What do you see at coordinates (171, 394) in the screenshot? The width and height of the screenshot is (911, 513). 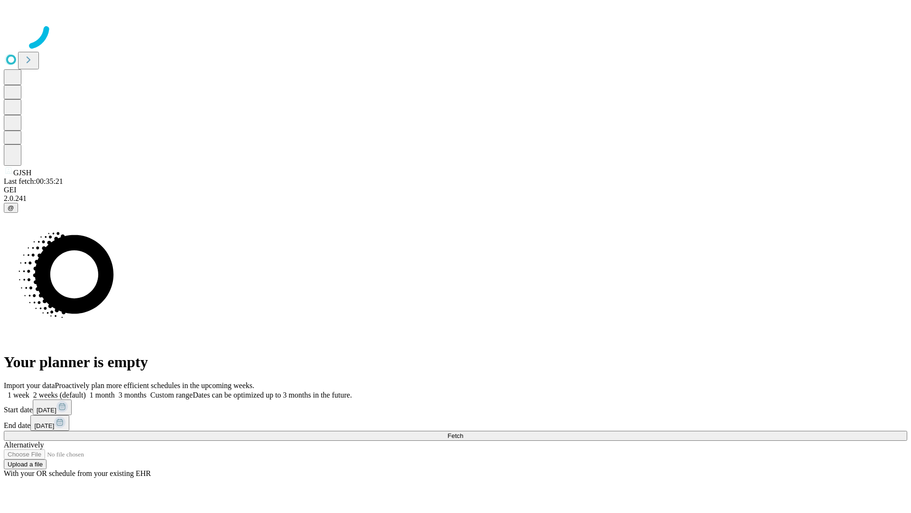 I see `span: Custom range` at bounding box center [171, 394].